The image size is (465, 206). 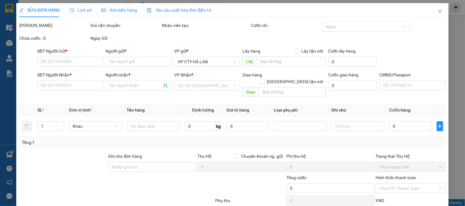 I want to click on input: Ghi chú đơn hàng, so click(x=152, y=167).